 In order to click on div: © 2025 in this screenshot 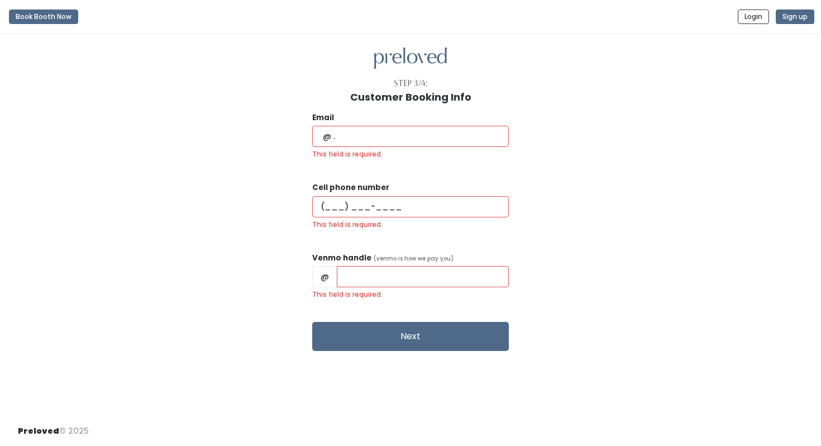, I will do `click(53, 426)`.